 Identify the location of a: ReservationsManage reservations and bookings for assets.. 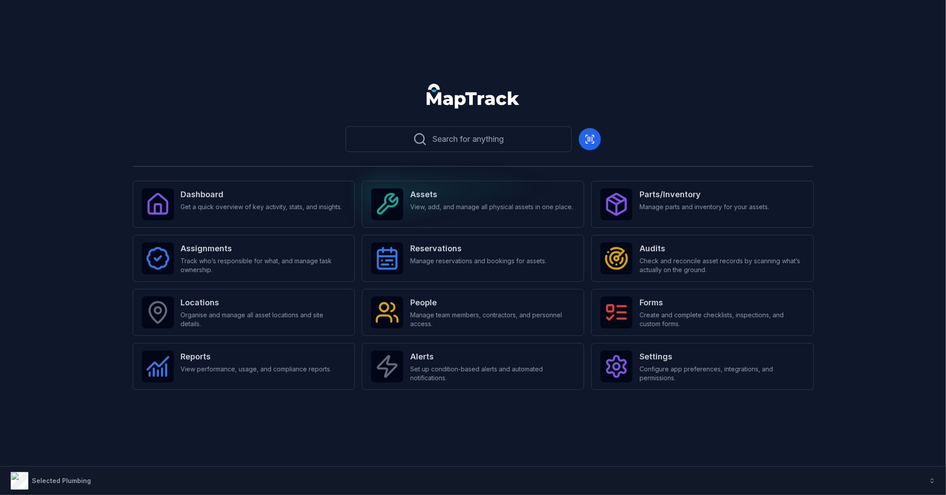
(473, 258).